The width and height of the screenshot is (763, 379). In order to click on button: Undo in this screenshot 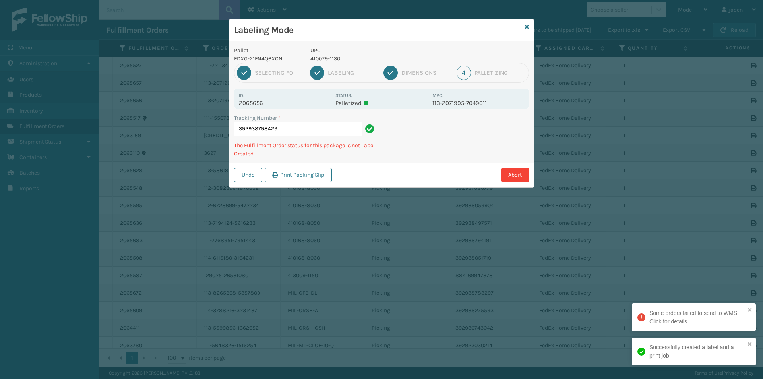, I will do `click(248, 175)`.